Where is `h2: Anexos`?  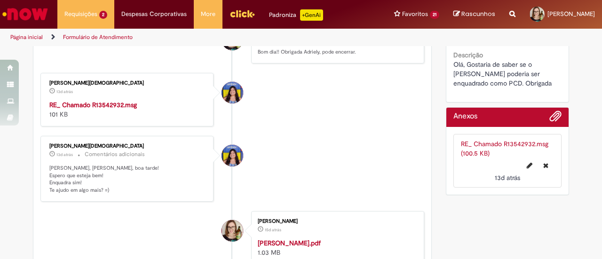
h2: Anexos is located at coordinates (465, 117).